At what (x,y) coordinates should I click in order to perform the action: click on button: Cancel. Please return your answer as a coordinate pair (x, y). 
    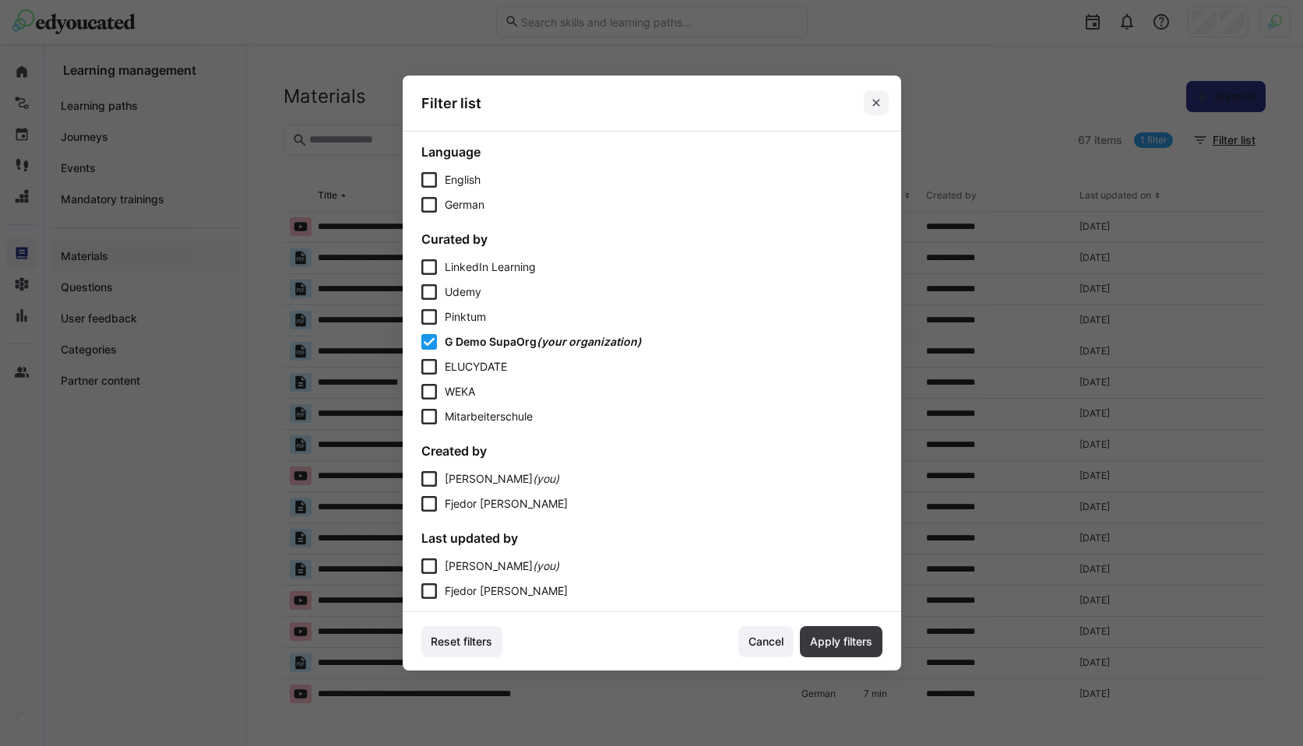
    Looking at the image, I should click on (766, 642).